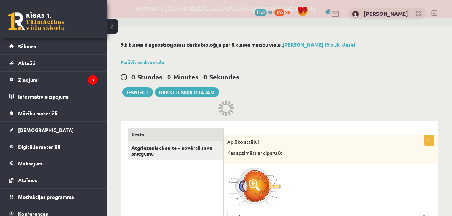 Image resolution: width=452 pixels, height=216 pixels. I want to click on h2: 9.b klases diagnosticējošais darbs bioloģijā par 8.klases mācību vielu ,, so click(279, 44).